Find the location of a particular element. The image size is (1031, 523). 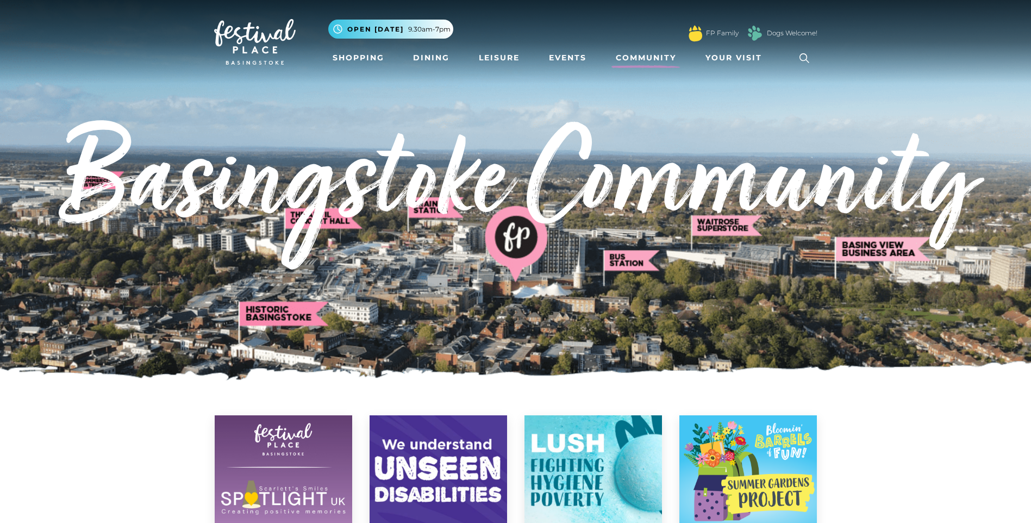

a: Dogs Welcome! is located at coordinates (792, 33).